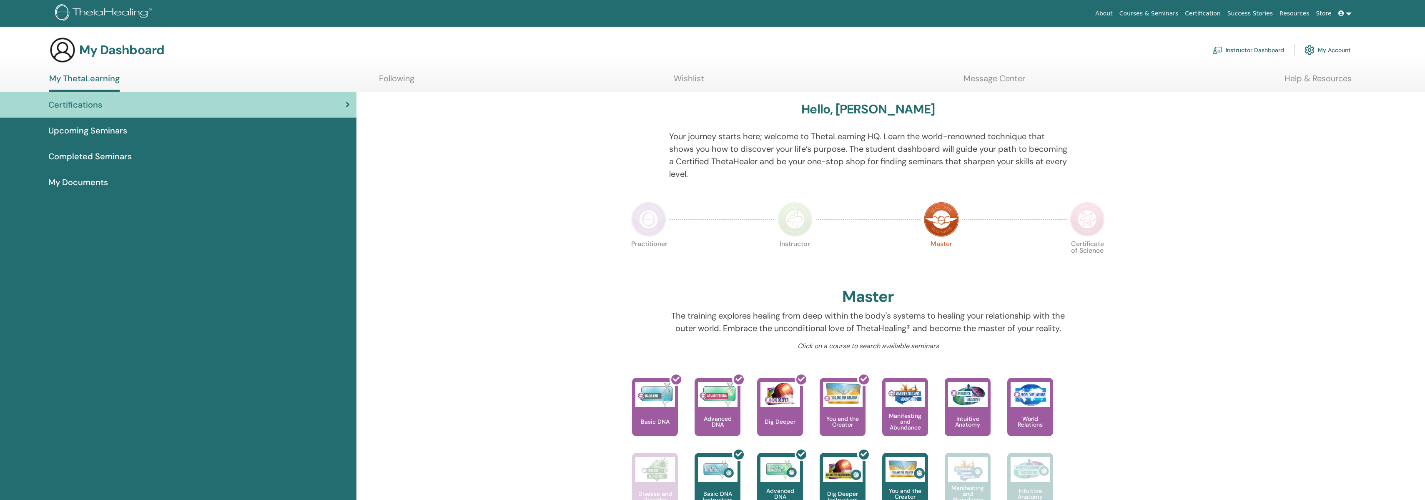 This screenshot has height=500, width=1425. What do you see at coordinates (717, 469) in the screenshot?
I see `img: Basic DNA Instructors` at bounding box center [717, 469].